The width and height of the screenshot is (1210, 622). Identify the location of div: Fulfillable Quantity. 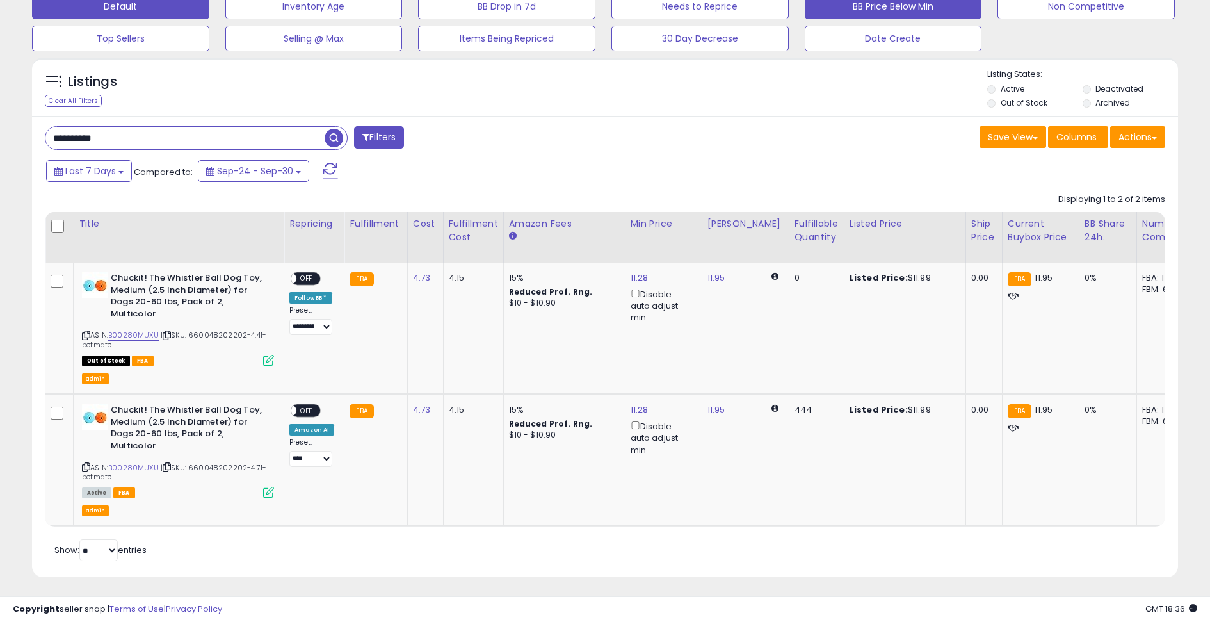
(816, 231).